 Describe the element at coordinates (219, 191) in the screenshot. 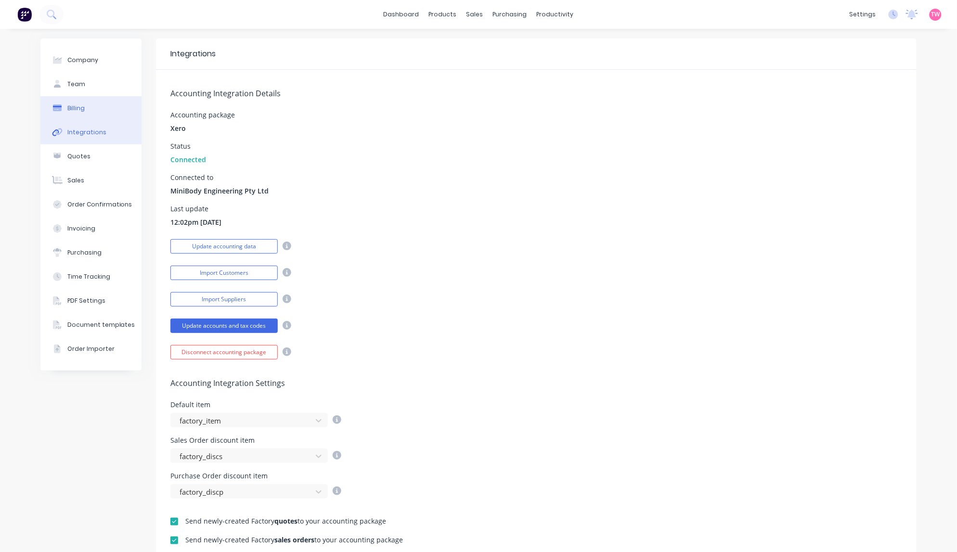

I see `span: MiniBody Engineering Pty Ltd` at that location.